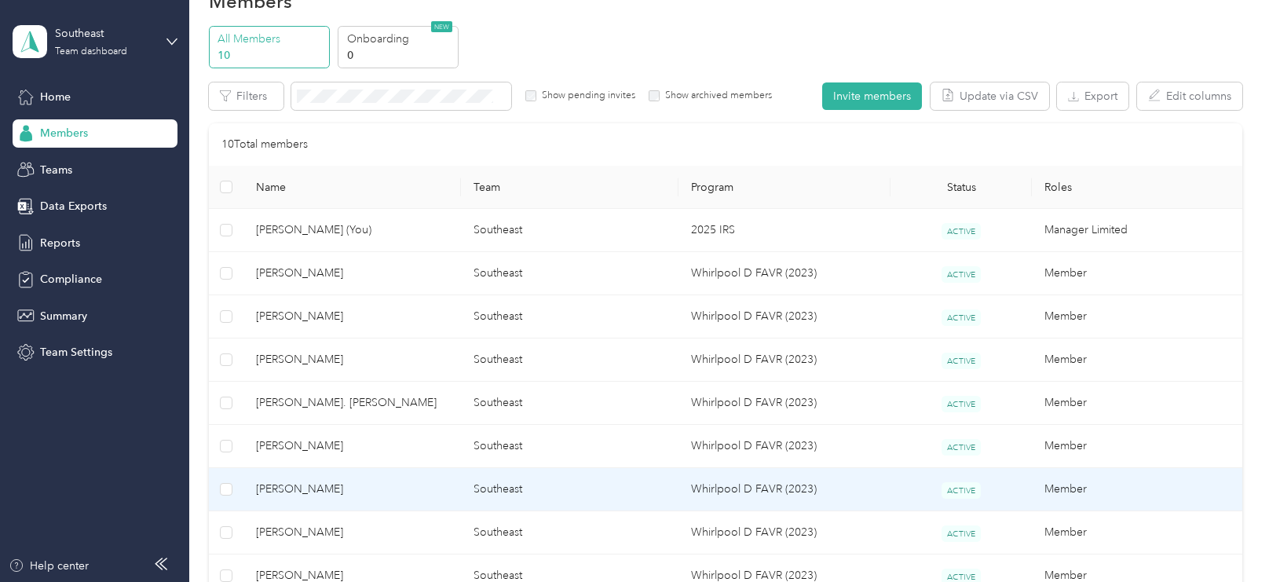  Describe the element at coordinates (586, 96) in the screenshot. I see `label: Show pending invites` at that location.